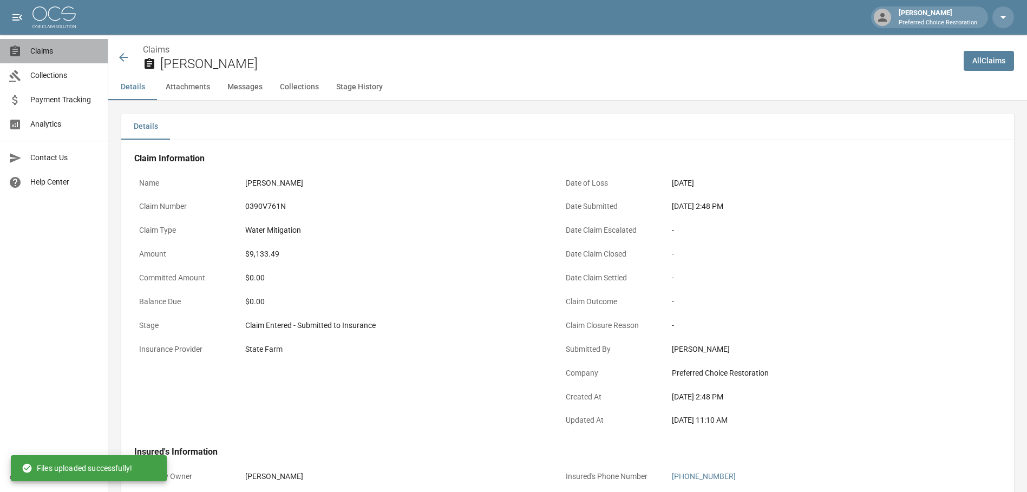 This screenshot has width=1027, height=492. Describe the element at coordinates (821, 373) in the screenshot. I see `div: Preferred Choice Restoration` at that location.